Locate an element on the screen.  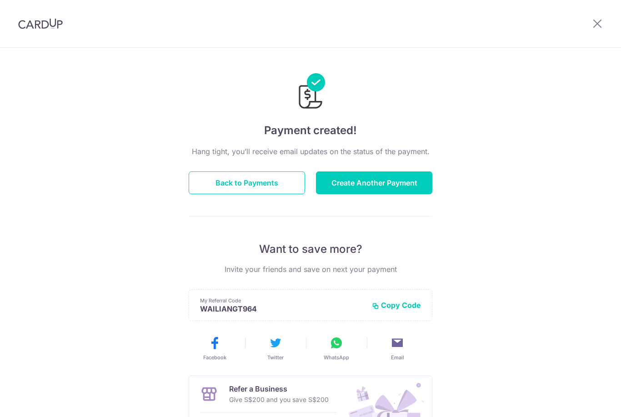
p: Invite your friends and save on next your payment is located at coordinates (311, 269).